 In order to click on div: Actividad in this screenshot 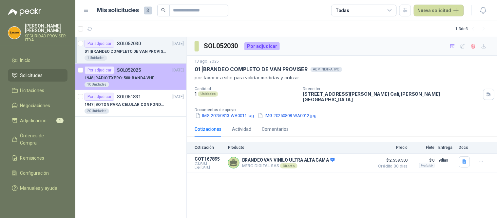, I will do `click(241, 129)`.